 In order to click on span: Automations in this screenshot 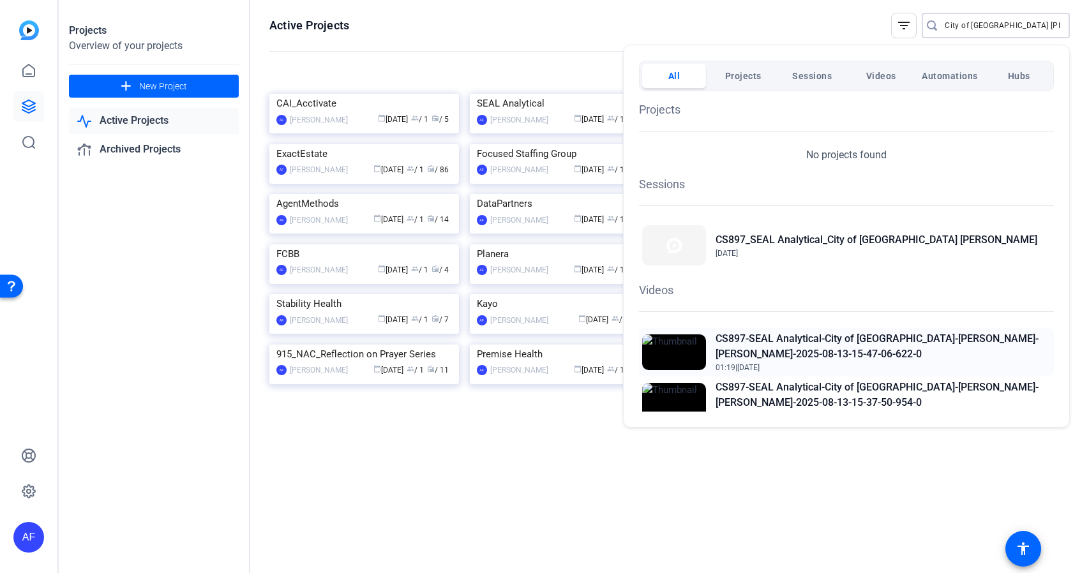, I will do `click(950, 76)`.